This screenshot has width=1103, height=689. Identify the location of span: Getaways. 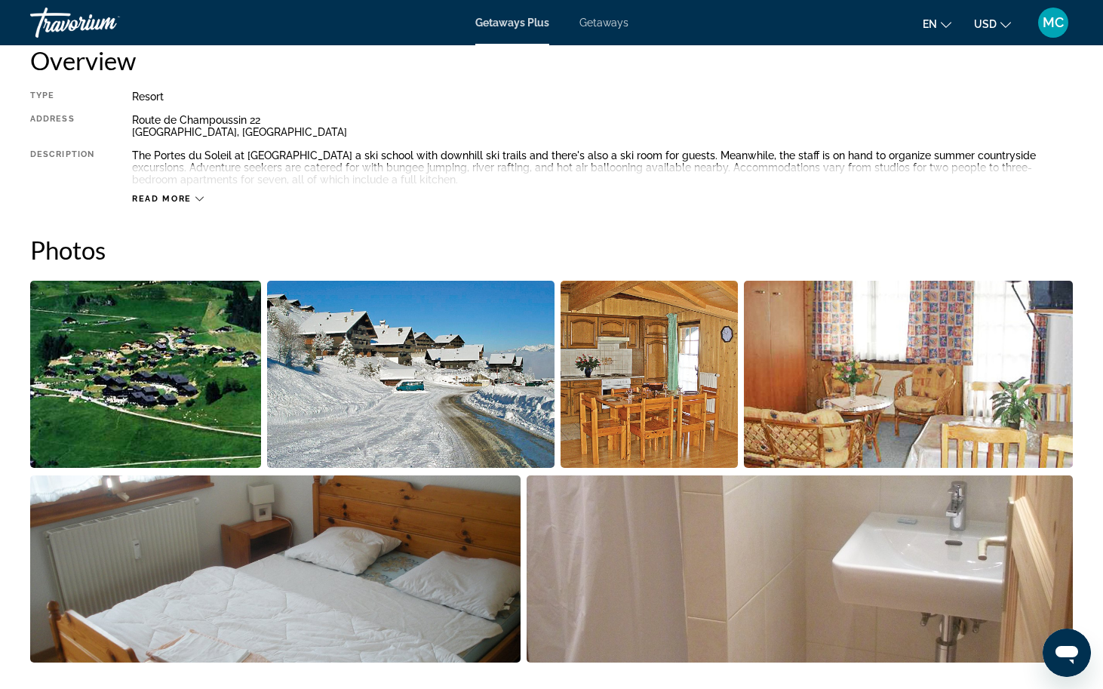
(604, 23).